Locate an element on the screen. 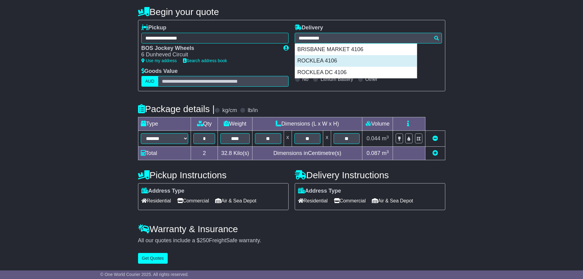 This screenshot has width=583, height=279. h4: Begin your quote is located at coordinates (292, 12).